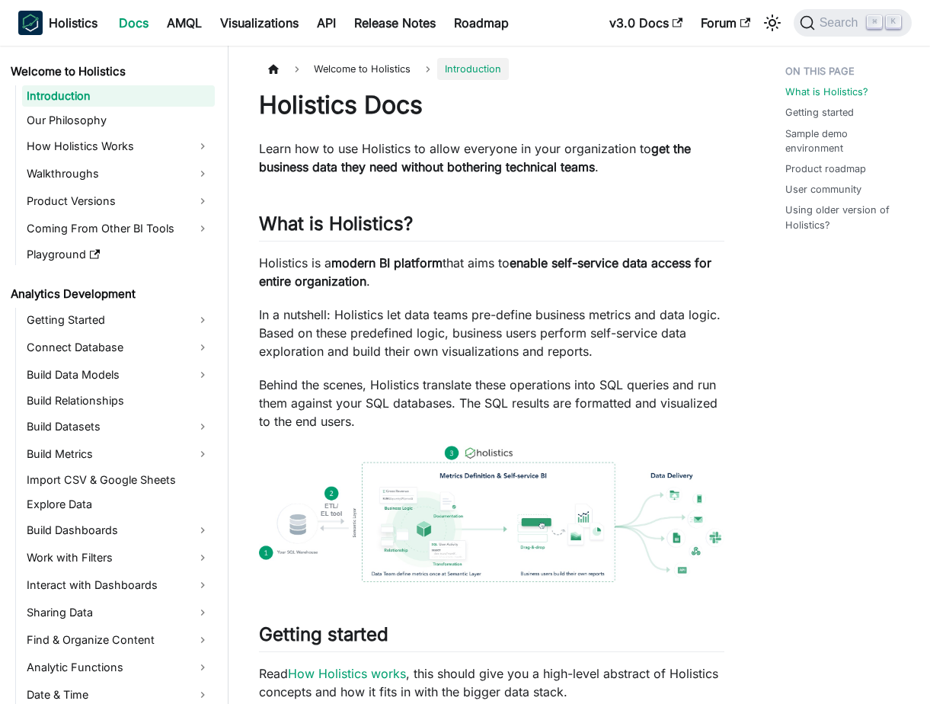 The image size is (930, 704). I want to click on a: Our Philosophy, so click(118, 120).